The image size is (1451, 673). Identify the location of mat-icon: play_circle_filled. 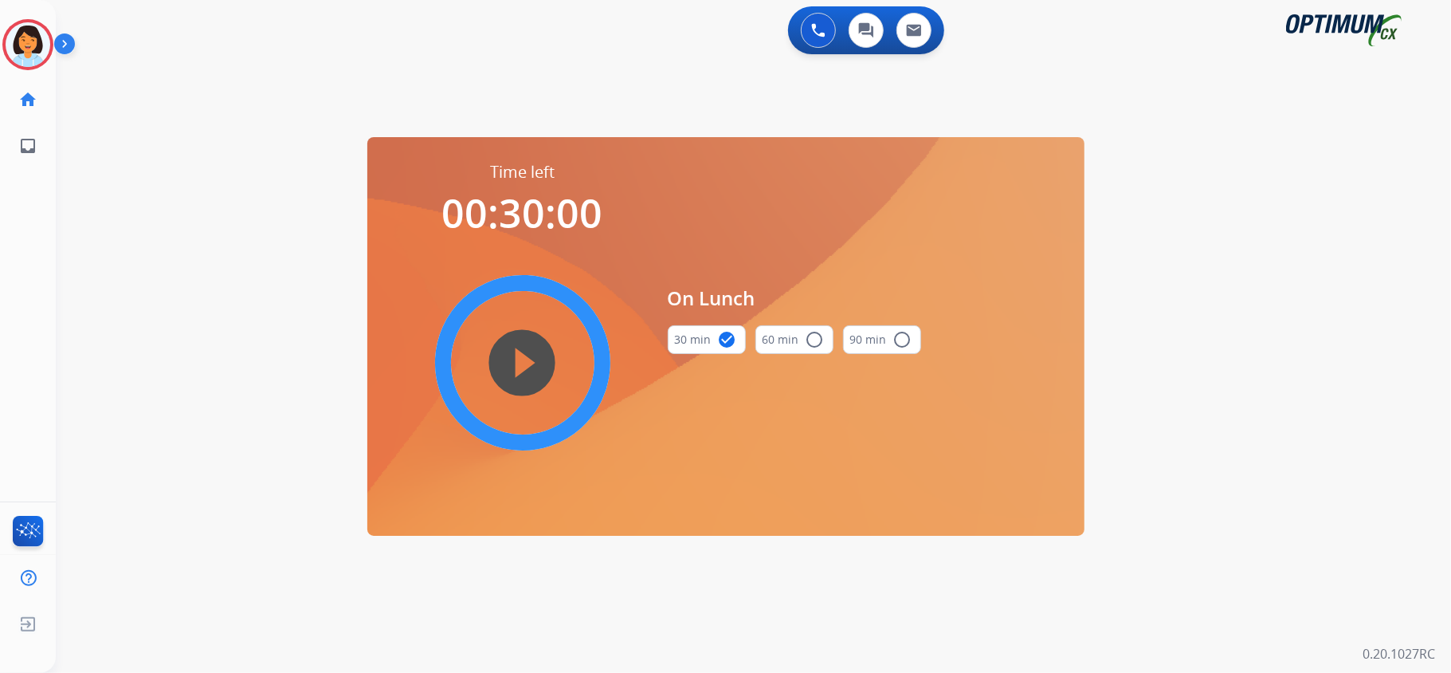
(523, 363).